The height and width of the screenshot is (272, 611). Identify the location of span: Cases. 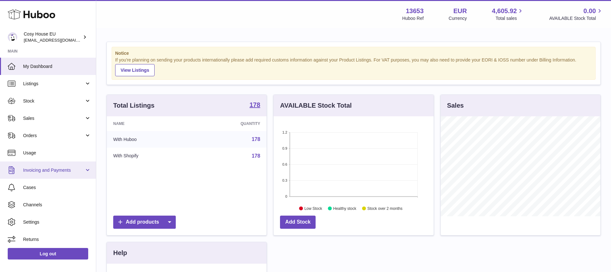
(57, 188).